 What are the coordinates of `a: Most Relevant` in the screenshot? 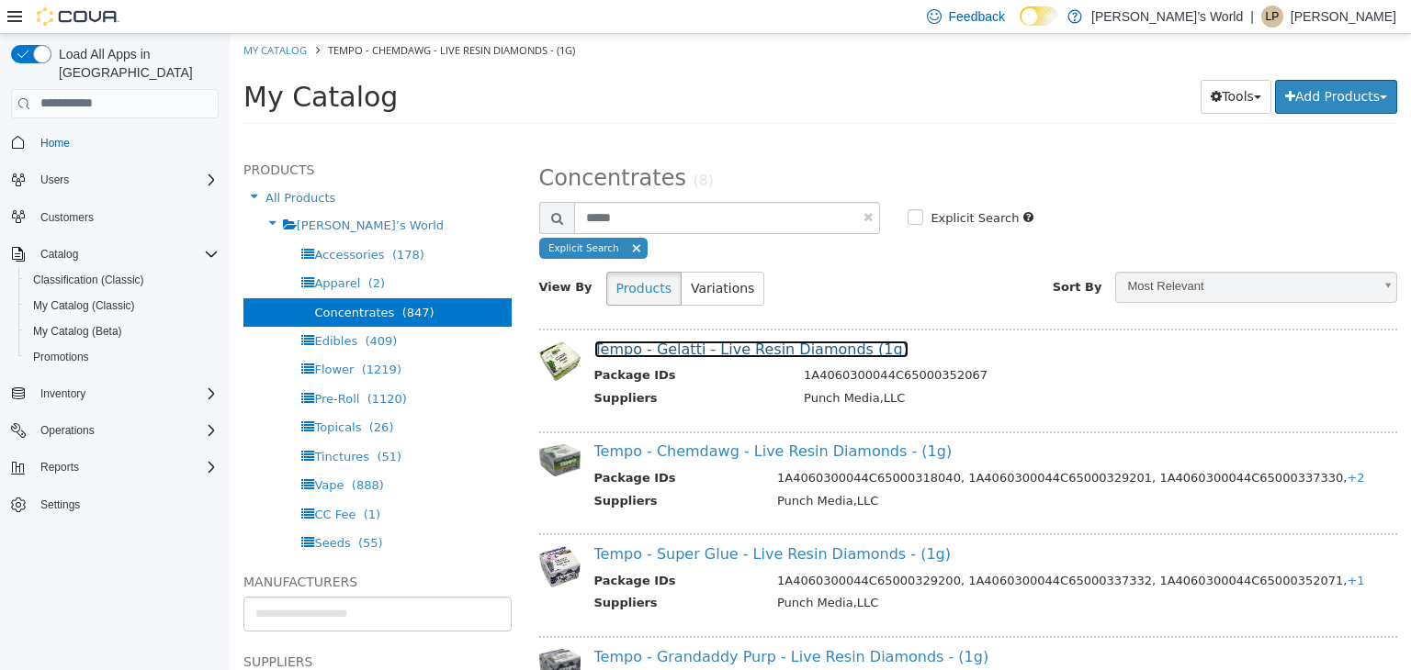 It's located at (1026, 253).